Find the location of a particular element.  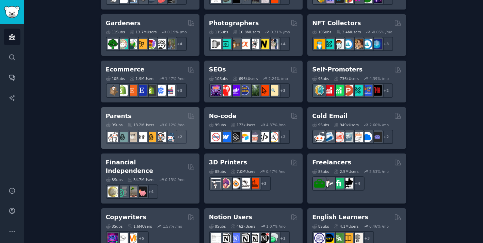

img: selfpromotion is located at coordinates (338, 90).